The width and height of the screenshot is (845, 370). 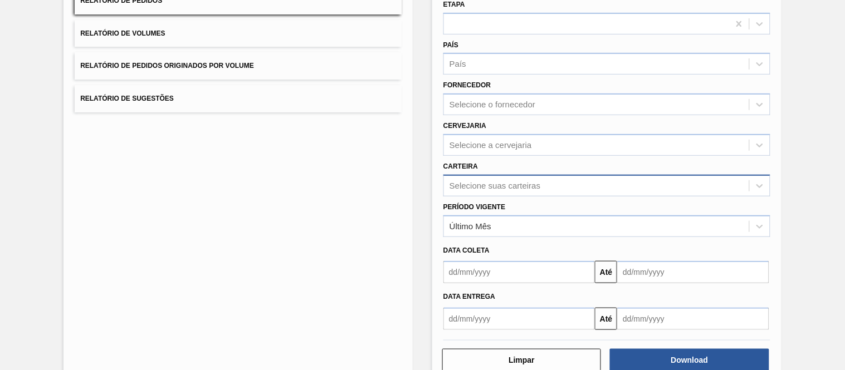 I want to click on span: Relatório de Volumes, so click(x=123, y=33).